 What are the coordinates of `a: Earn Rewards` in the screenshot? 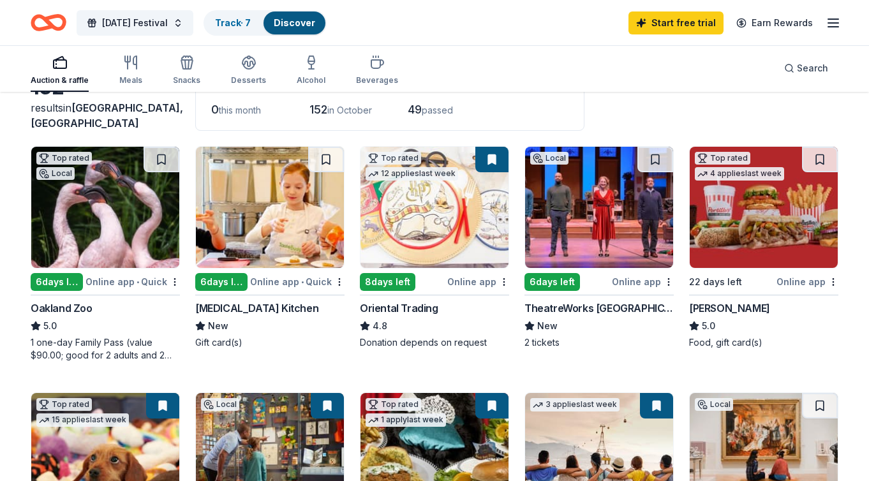 It's located at (775, 23).